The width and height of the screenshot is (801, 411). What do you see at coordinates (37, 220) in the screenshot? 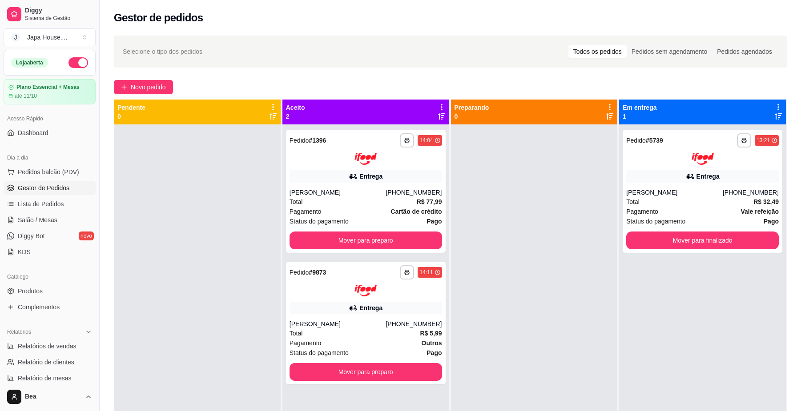
I see `span: Salão / Mesas` at bounding box center [37, 220].